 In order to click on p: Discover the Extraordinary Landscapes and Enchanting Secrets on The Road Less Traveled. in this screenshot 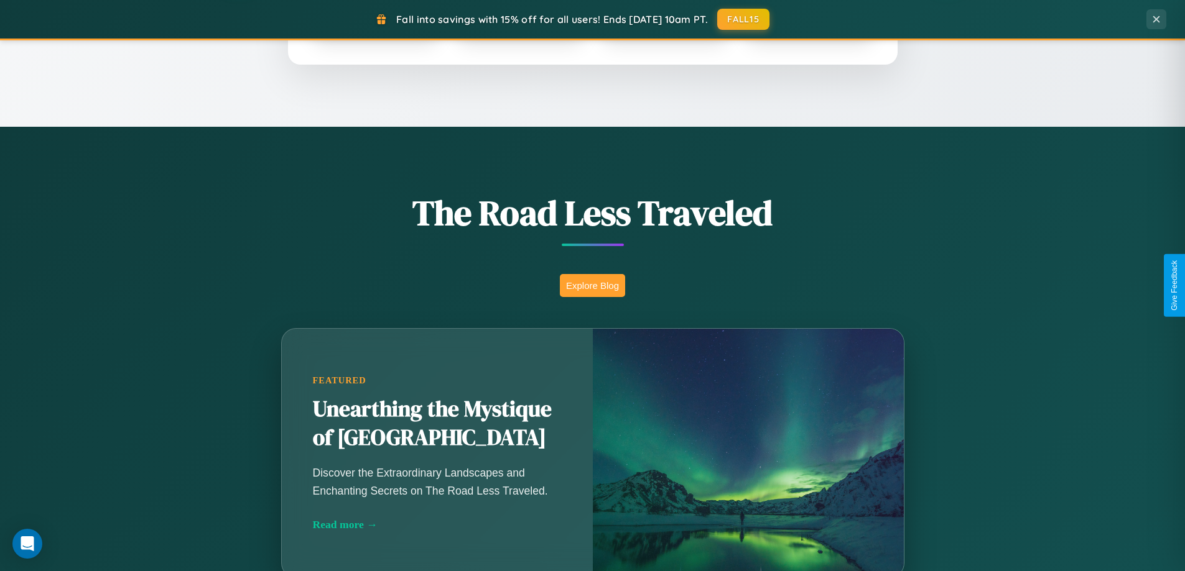, I will do `click(437, 482)`.